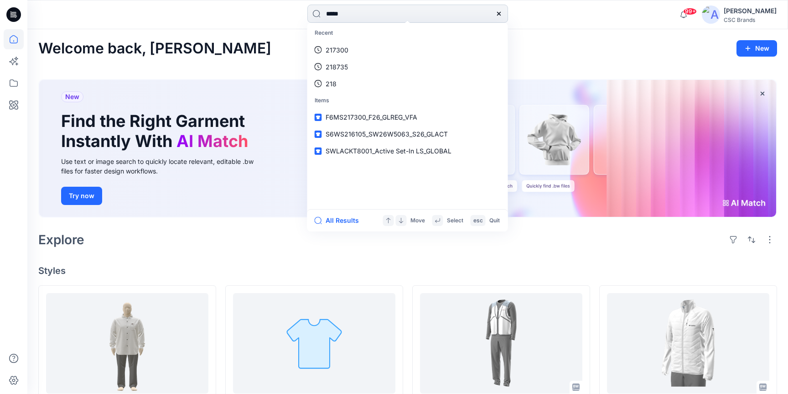 This screenshot has height=394, width=788. I want to click on button: New, so click(757, 48).